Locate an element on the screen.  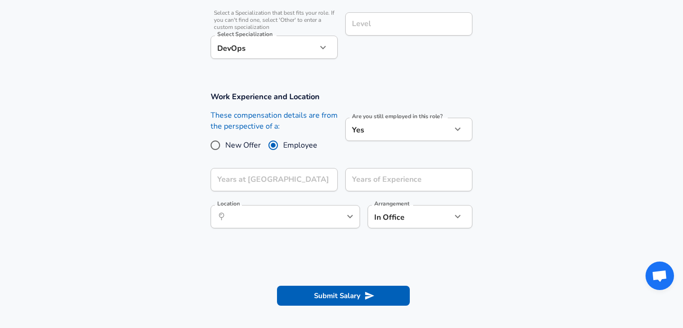
div: In Office is located at coordinates (402, 216).